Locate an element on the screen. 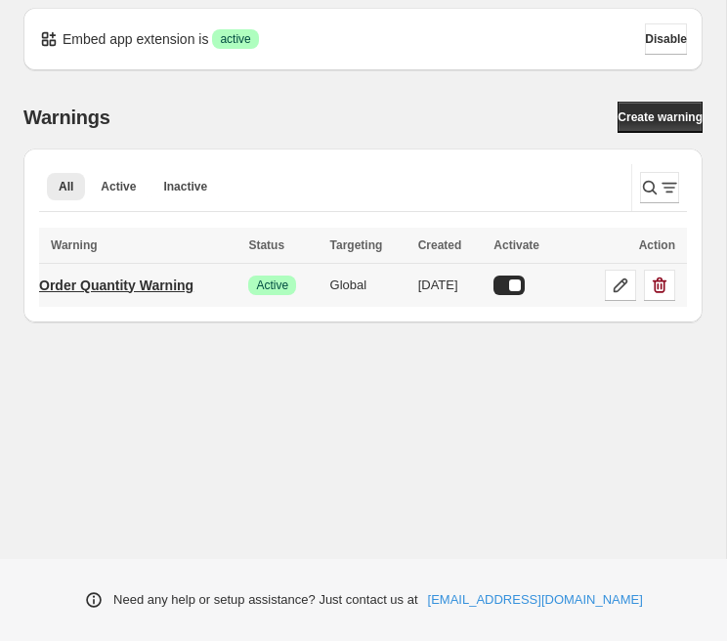 This screenshot has width=727, height=641. button: Disable is located at coordinates (665, 39).